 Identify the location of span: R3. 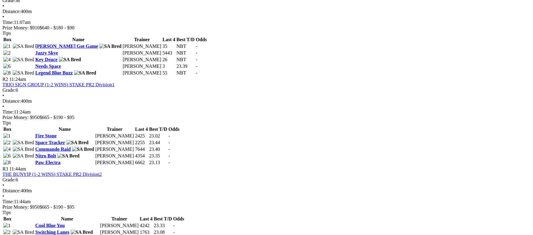
(5, 169).